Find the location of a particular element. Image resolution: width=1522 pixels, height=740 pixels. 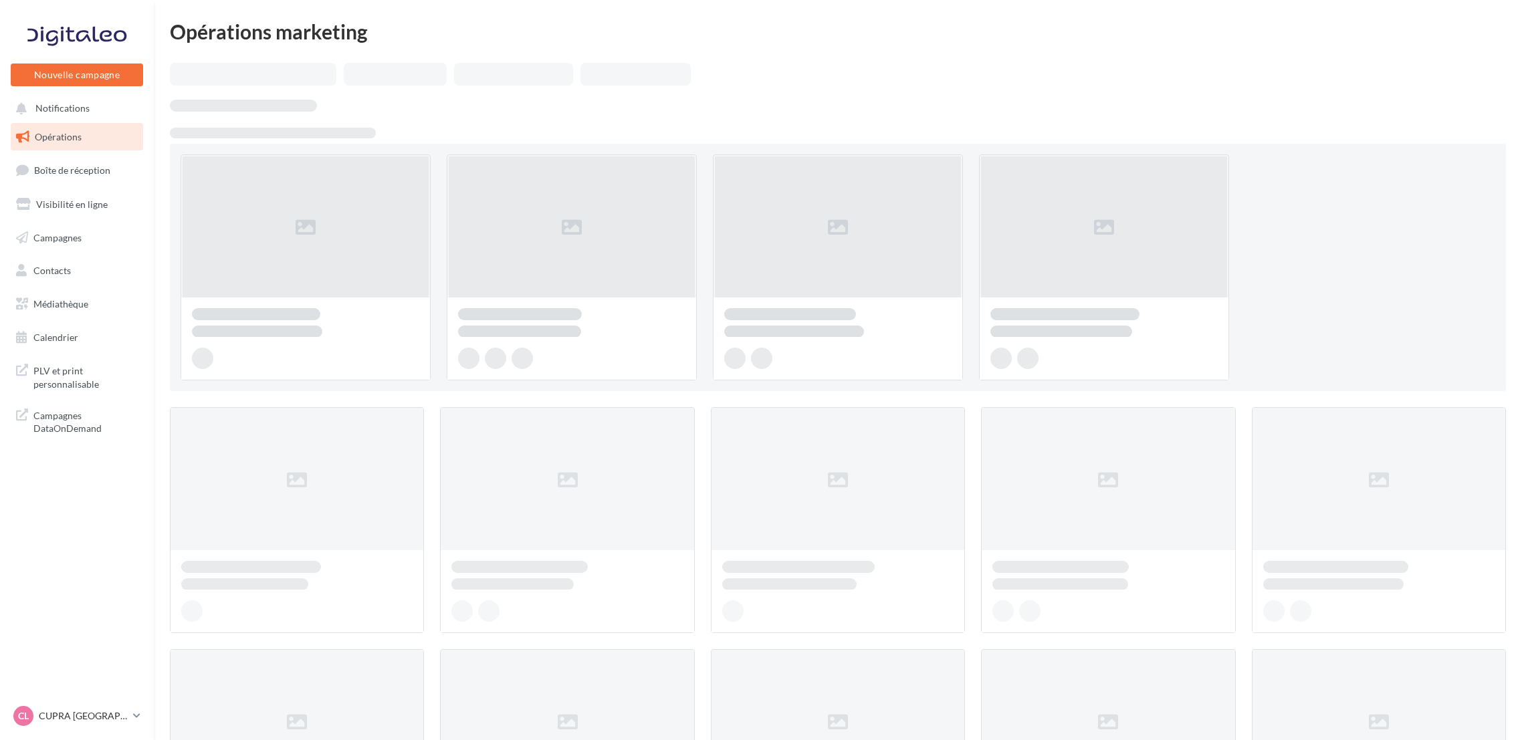

span: Boîte de réception is located at coordinates (72, 170).